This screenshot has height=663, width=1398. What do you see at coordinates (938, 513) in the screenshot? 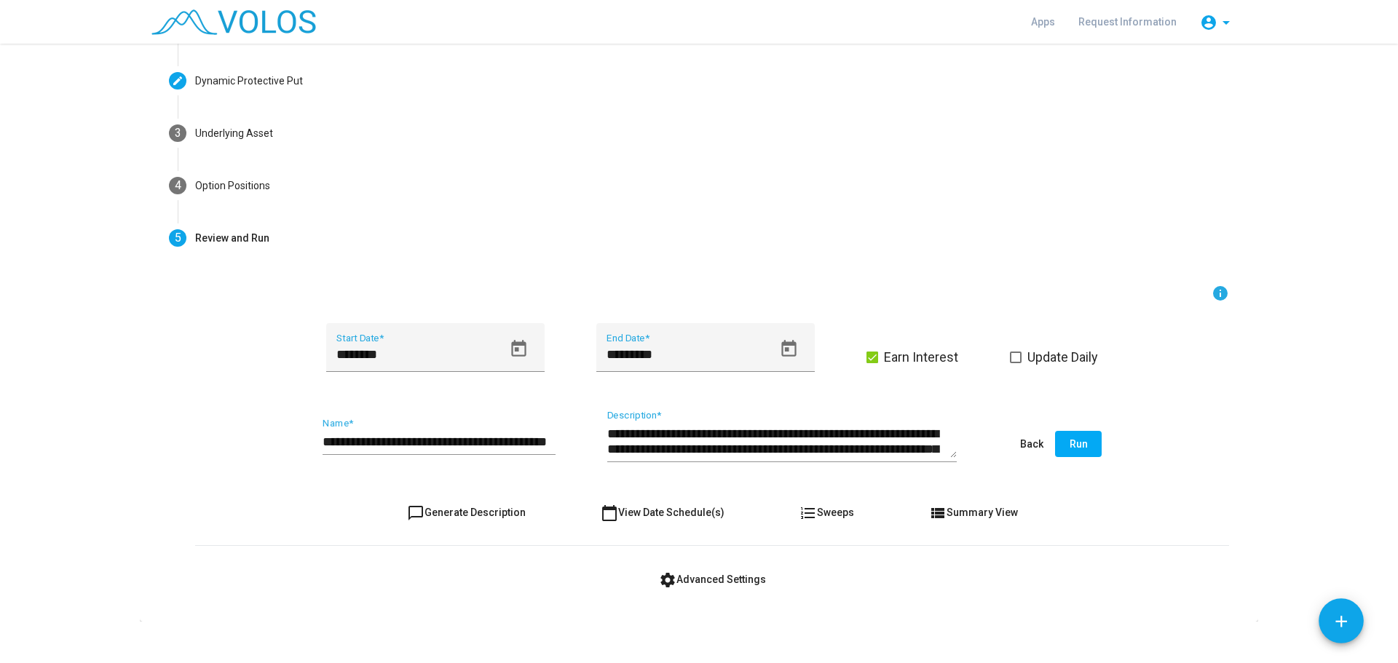
I see `mat-icon: view_list` at bounding box center [938, 513].